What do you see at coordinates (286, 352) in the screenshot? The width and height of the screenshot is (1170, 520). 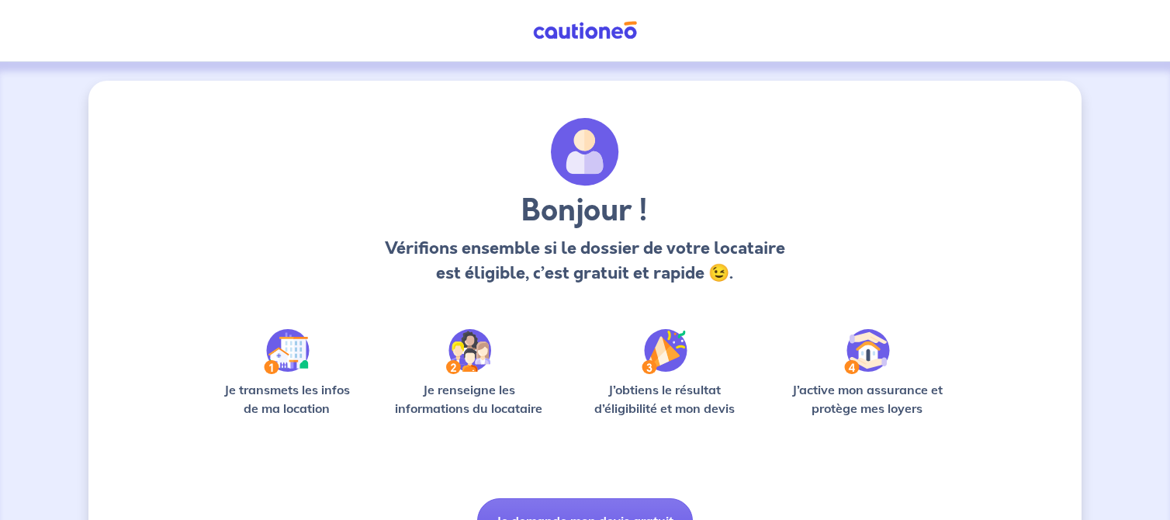 I see `img: /static/90a569abe86eec82015bcaae536bd8e6/Step-1.svg` at bounding box center [286, 352].